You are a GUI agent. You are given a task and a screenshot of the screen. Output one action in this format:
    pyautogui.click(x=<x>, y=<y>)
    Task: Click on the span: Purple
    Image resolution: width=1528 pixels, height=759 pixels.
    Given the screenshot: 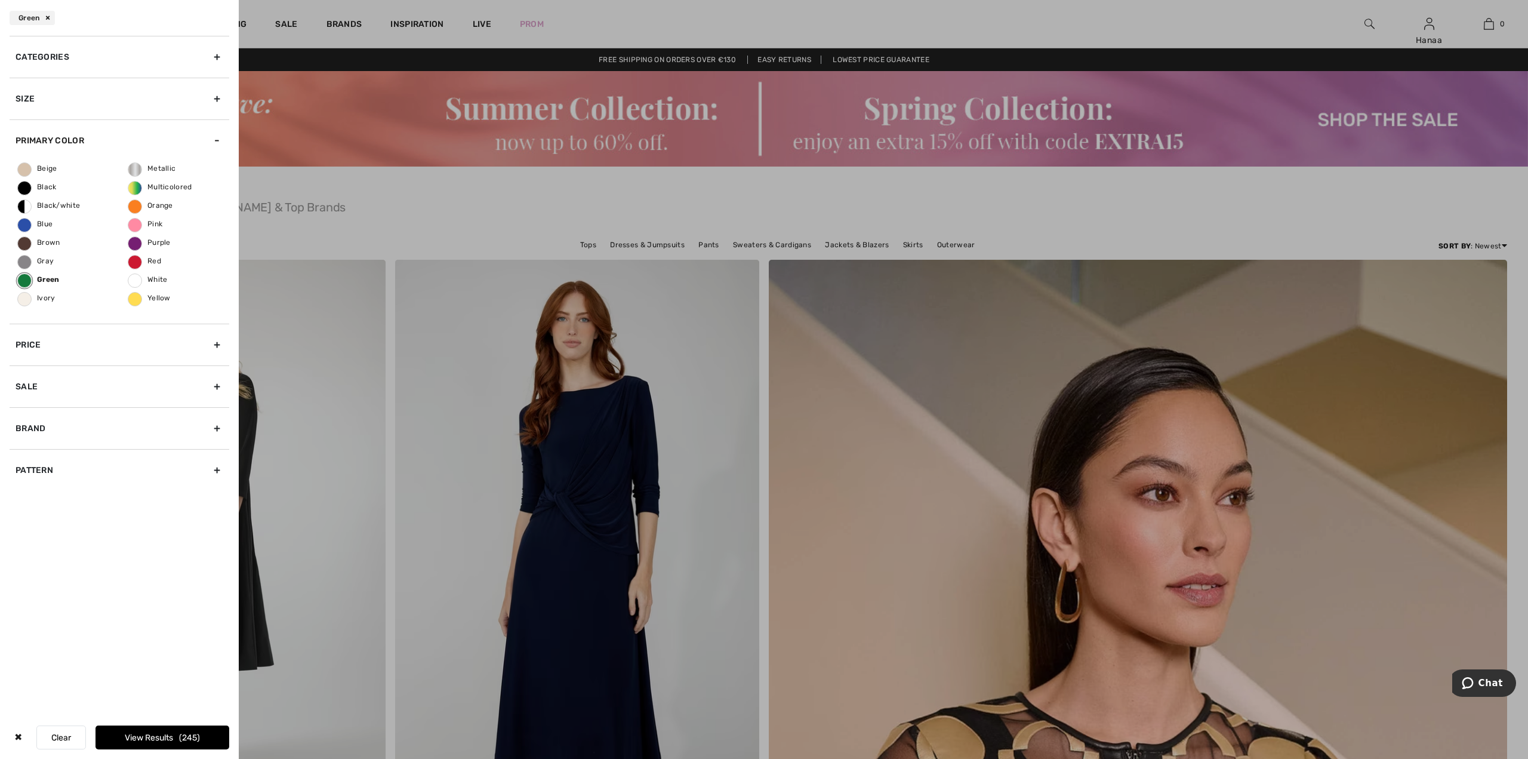 What is the action you would take?
    pyautogui.click(x=149, y=242)
    